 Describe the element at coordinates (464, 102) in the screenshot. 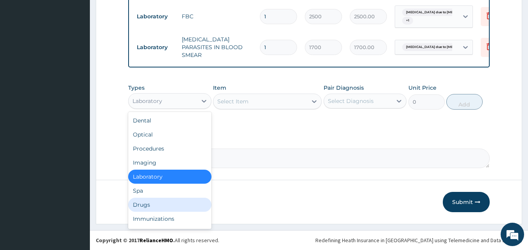

I see `button: Add` at that location.